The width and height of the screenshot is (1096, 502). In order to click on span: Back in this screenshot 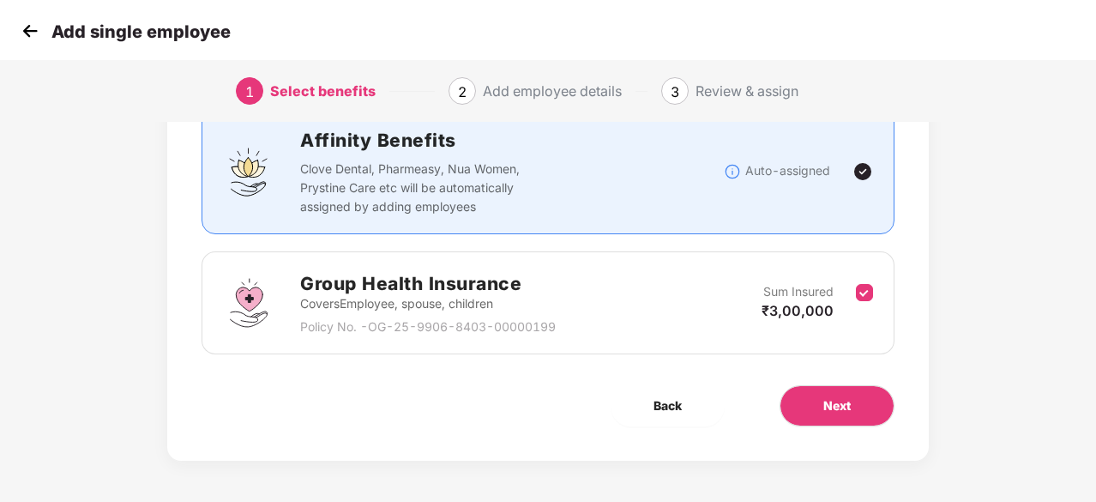, I will do `click(667, 405)`.